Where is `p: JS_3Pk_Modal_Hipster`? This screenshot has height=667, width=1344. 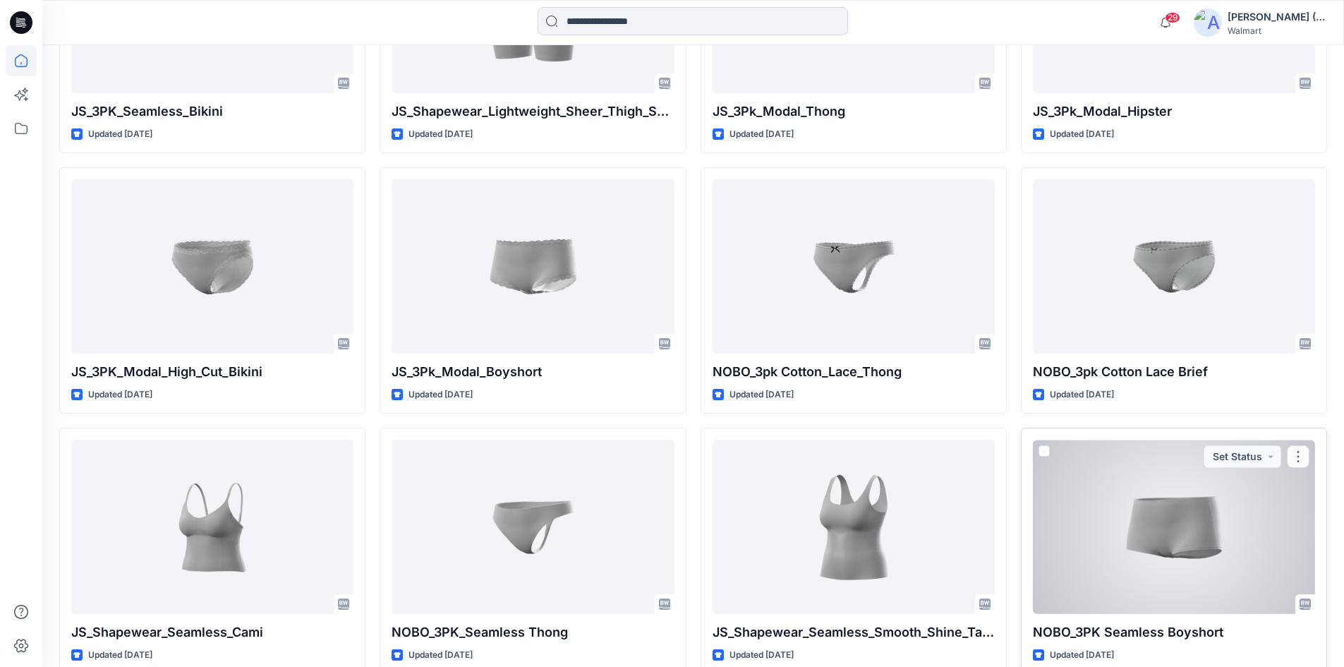 p: JS_3Pk_Modal_Hipster is located at coordinates (1174, 111).